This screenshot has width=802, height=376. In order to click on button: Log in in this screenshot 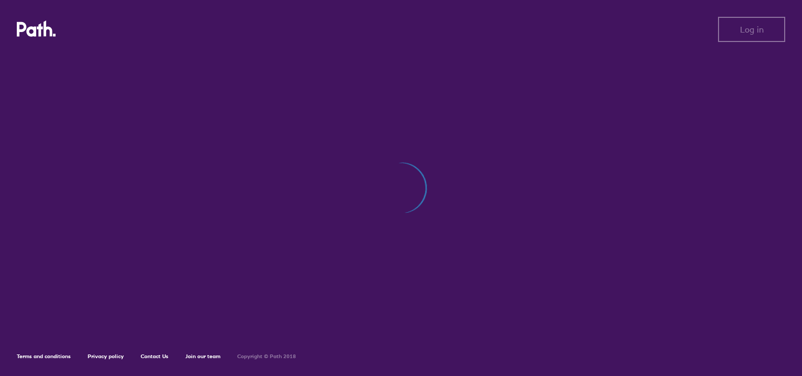, I will do `click(752, 29)`.